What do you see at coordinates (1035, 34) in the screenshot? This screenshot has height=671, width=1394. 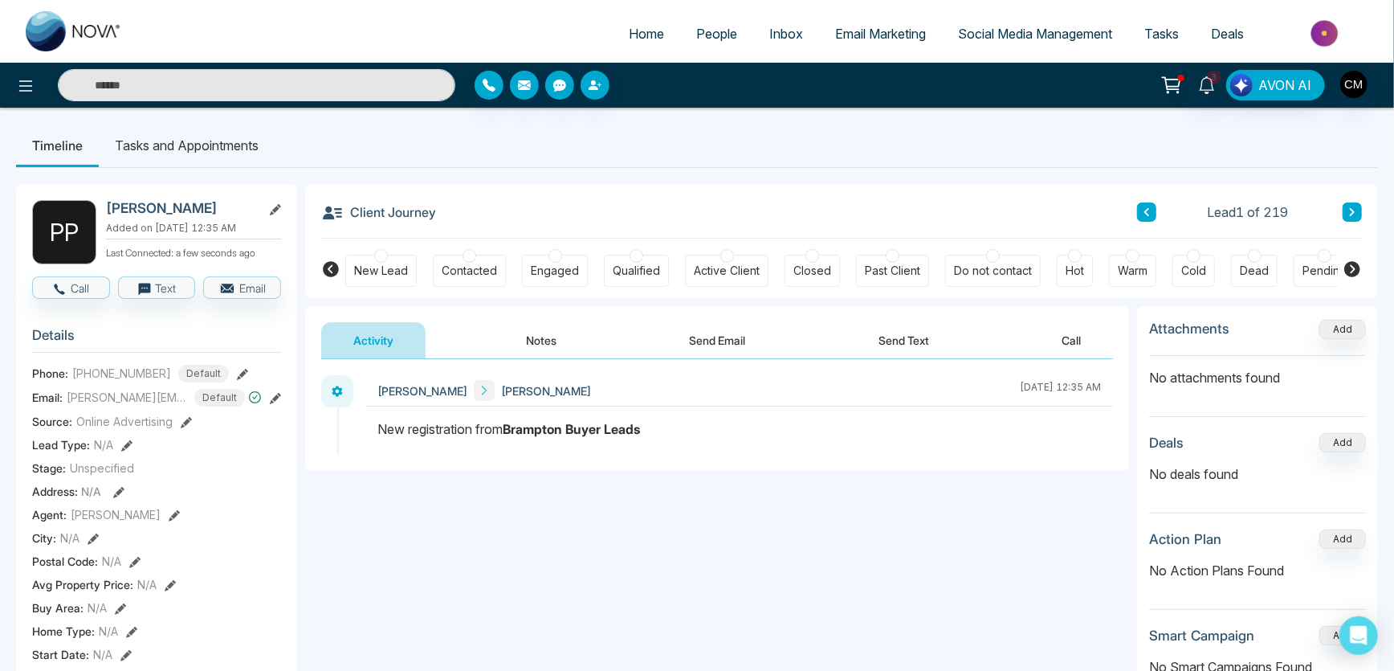 I see `span: Social Media Management` at bounding box center [1035, 34].